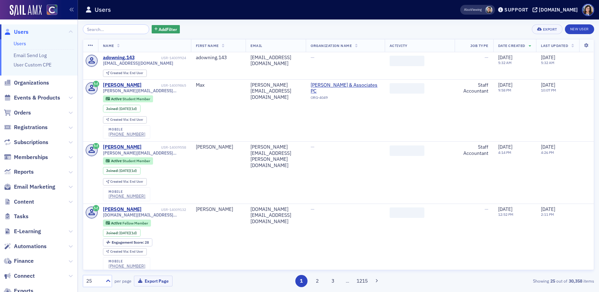  I want to click on a: Content, so click(19, 202).